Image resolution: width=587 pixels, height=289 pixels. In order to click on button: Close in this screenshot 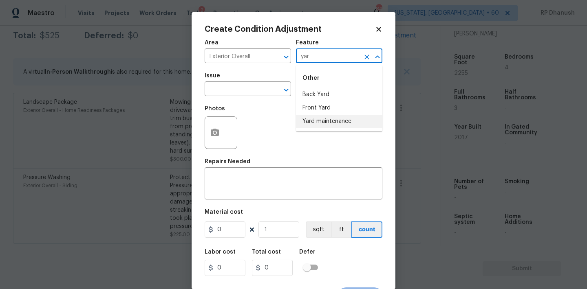, I will do `click(377, 57)`.